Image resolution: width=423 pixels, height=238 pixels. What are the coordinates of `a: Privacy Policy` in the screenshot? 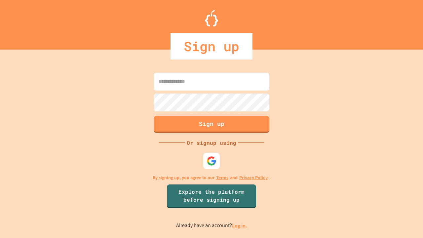 It's located at (254, 178).